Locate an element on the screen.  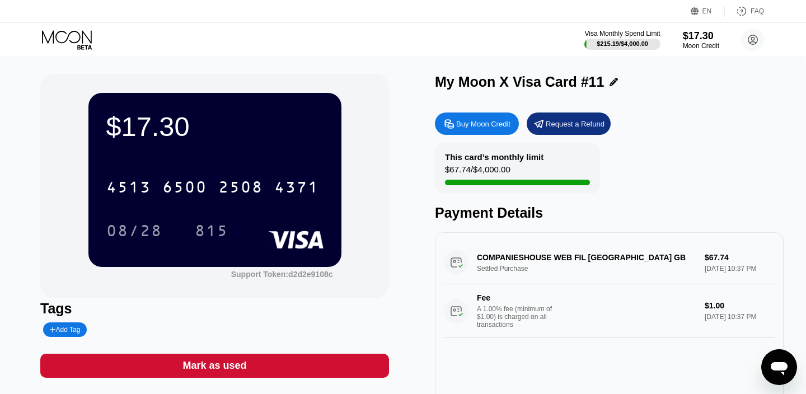
div: Support Token: d2d2e9108c is located at coordinates (282, 274).